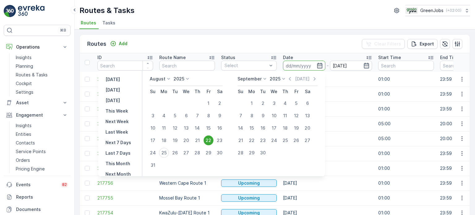 The width and height of the screenshot is (475, 215). I want to click on div: 20, so click(307, 128).